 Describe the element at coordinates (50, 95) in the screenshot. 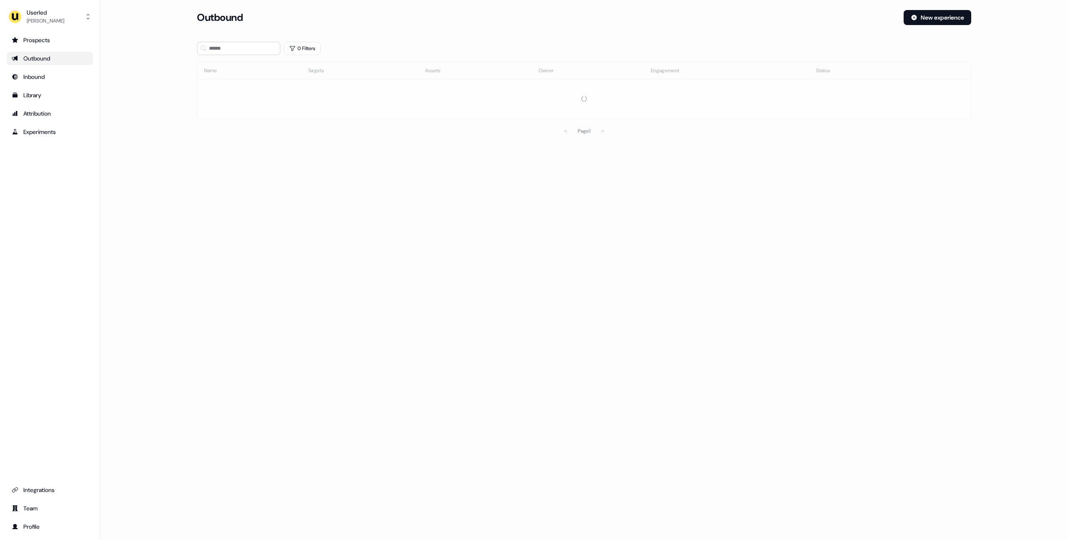

I see `a: Go to templates` at that location.